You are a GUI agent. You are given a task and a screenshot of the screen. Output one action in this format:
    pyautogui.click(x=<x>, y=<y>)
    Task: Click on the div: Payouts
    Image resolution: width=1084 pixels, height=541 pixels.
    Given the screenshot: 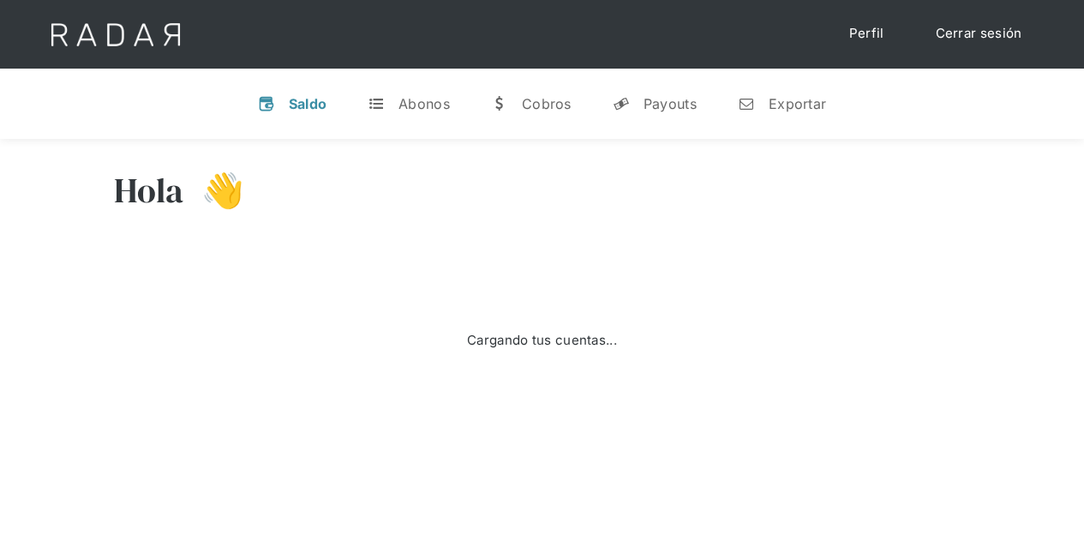 What is the action you would take?
    pyautogui.click(x=670, y=104)
    